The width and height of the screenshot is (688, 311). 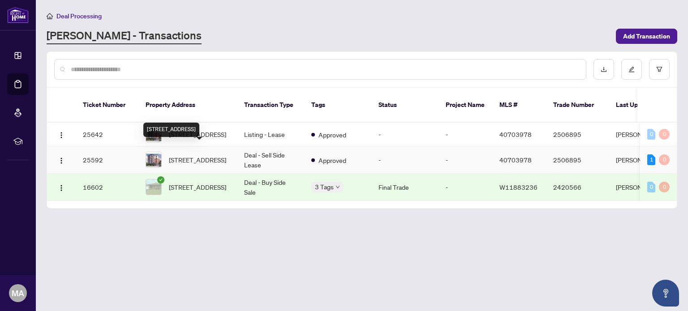 What do you see at coordinates (632, 69) in the screenshot?
I see `span: edit` at bounding box center [632, 69].